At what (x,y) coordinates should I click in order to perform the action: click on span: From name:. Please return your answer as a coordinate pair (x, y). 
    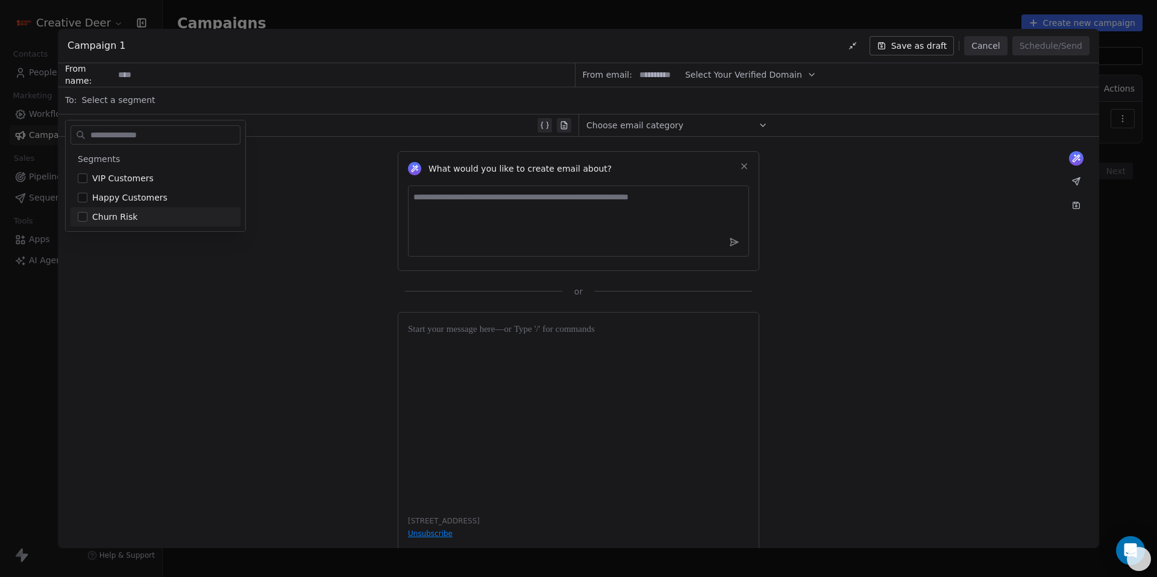
    Looking at the image, I should click on (89, 75).